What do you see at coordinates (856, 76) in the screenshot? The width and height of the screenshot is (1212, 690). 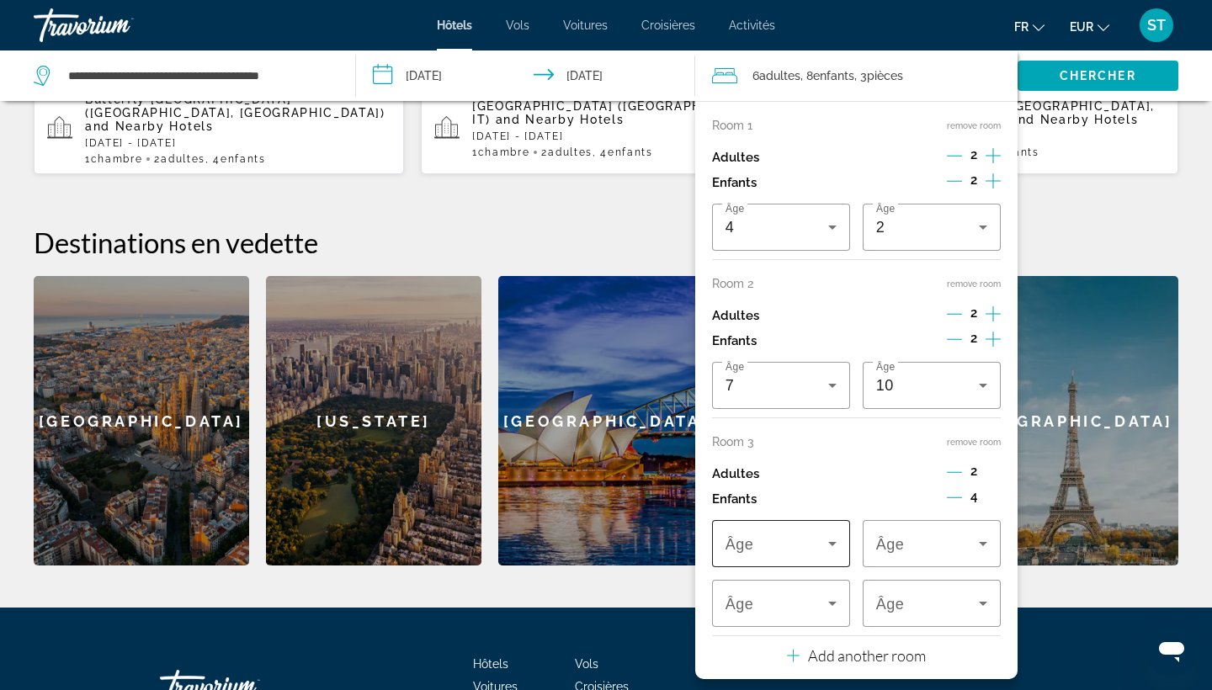 I see `button: Travelers: 6 adults, 8 children` at bounding box center [856, 76].